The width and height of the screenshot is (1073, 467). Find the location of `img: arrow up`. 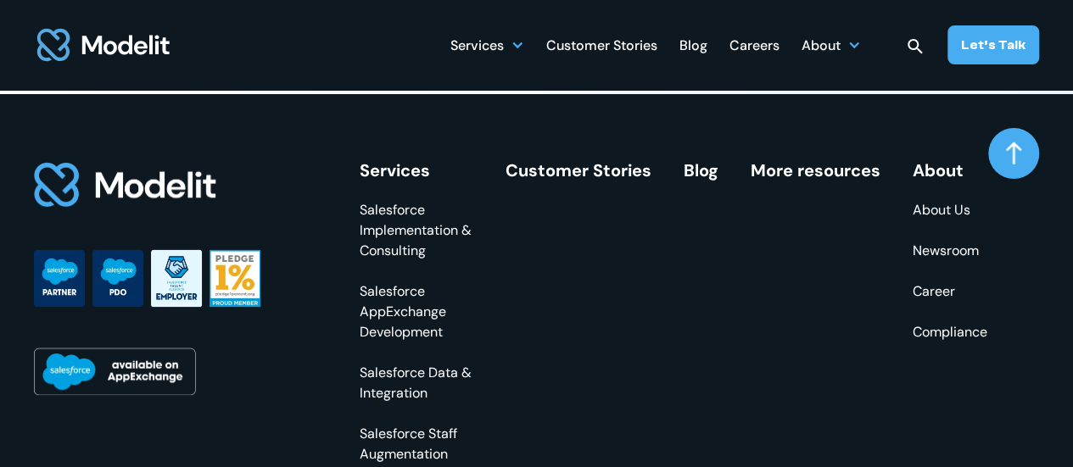

img: arrow up is located at coordinates (1013, 154).